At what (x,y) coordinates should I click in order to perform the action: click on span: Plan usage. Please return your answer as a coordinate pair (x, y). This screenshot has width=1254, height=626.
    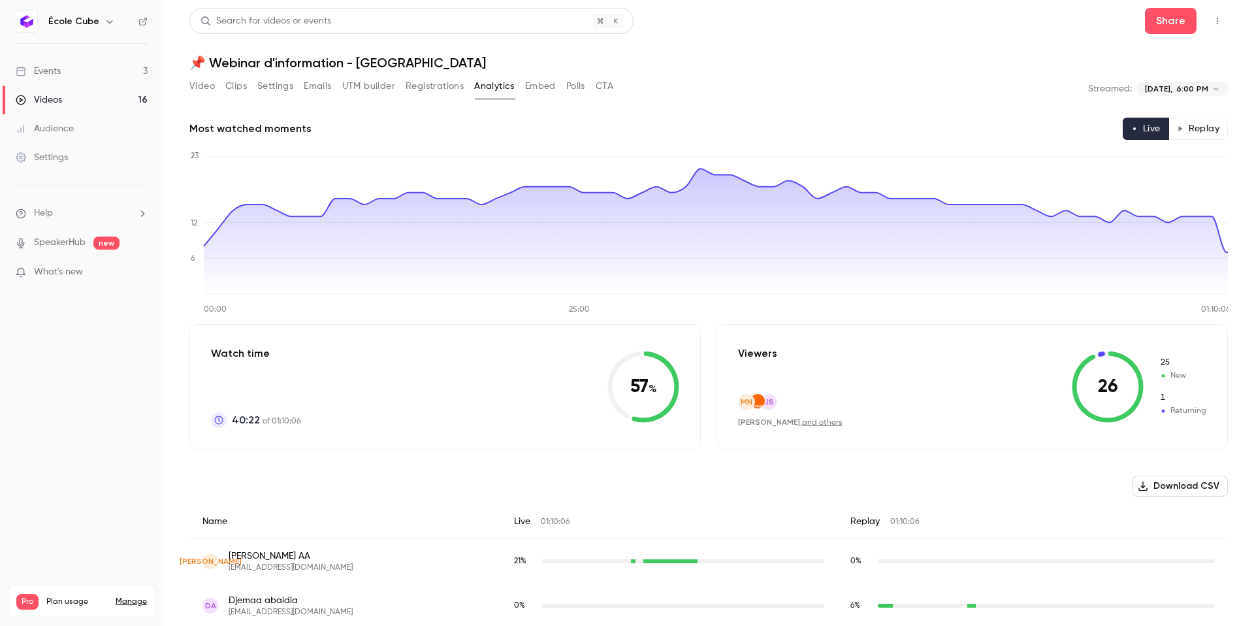
    Looking at the image, I should click on (77, 602).